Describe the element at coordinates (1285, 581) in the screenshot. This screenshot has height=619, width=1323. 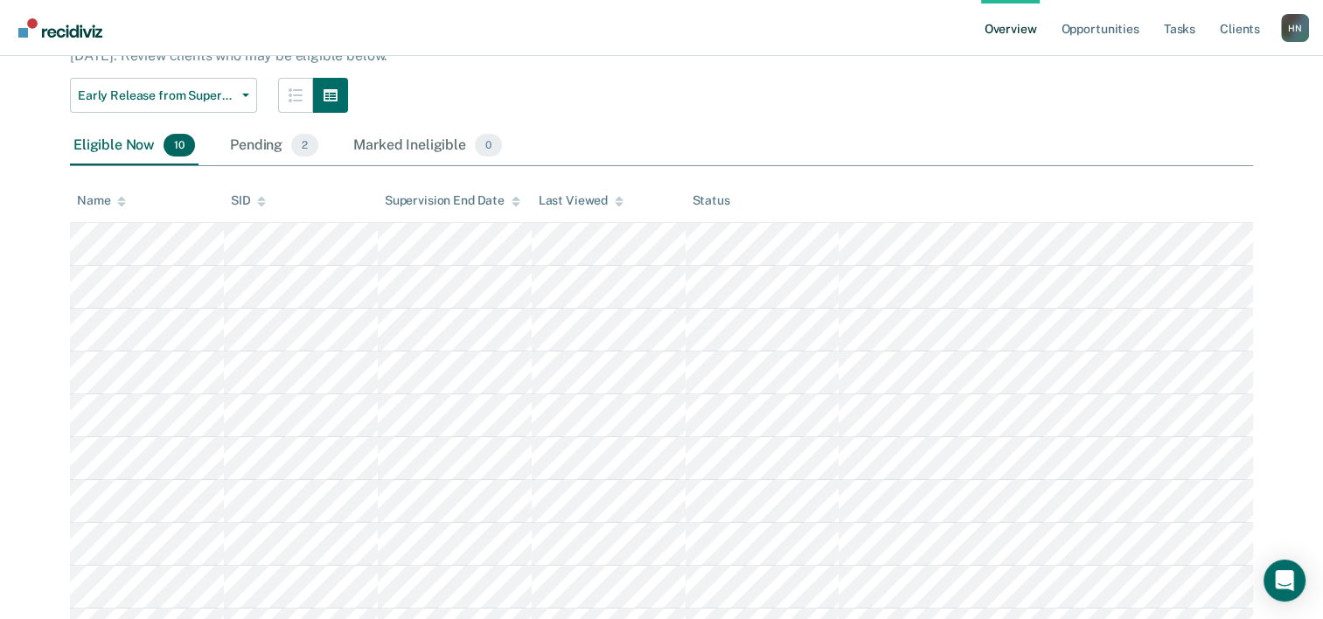
I see `div: Open Intercom Messenger` at that location.